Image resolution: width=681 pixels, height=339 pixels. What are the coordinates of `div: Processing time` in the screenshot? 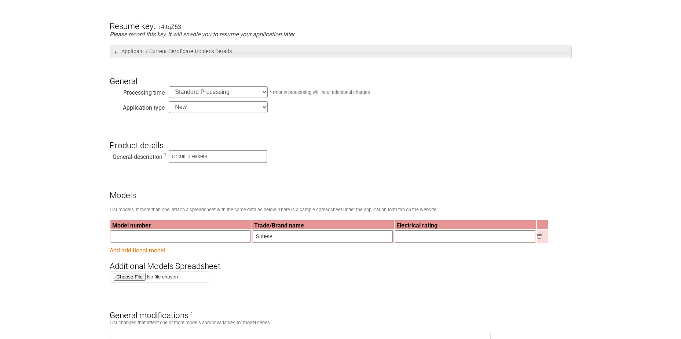 It's located at (137, 91).